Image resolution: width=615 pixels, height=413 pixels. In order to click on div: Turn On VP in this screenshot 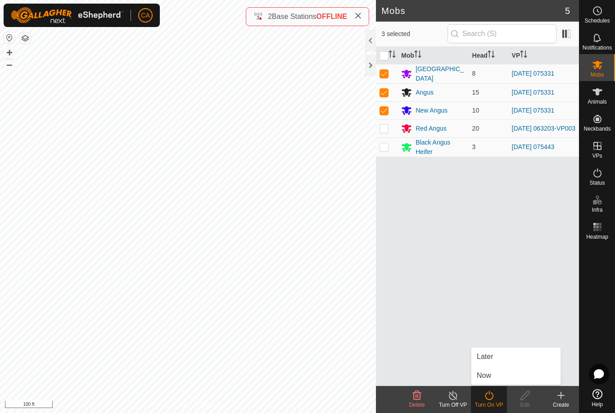, I will do `click(489, 405)`.